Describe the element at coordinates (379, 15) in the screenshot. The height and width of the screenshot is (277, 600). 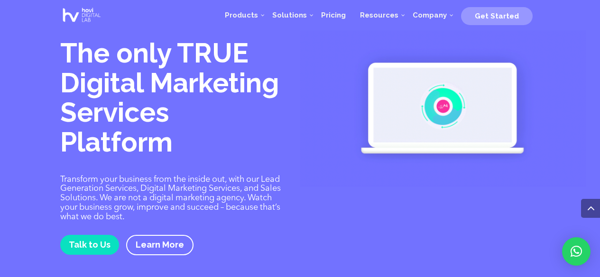
I see `a: Resources` at that location.